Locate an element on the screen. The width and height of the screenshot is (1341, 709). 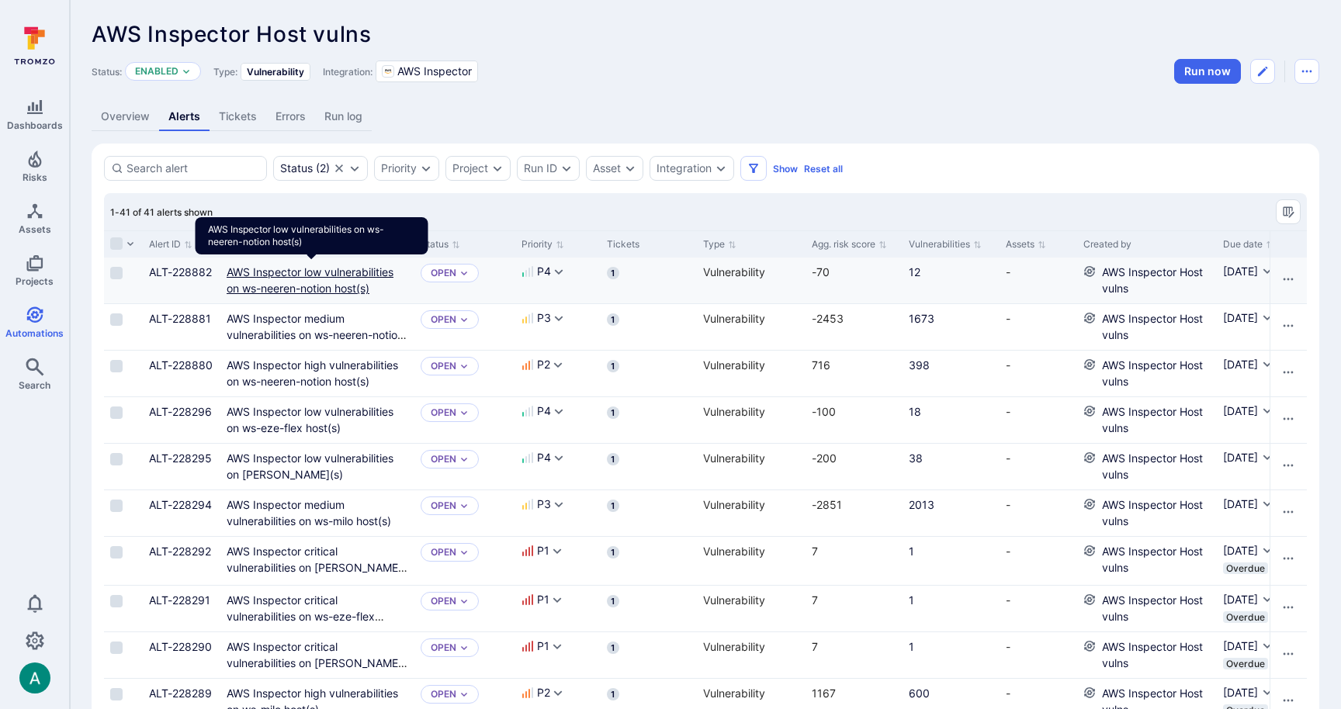
div: Cell for Due date is located at coordinates (1279, 466).